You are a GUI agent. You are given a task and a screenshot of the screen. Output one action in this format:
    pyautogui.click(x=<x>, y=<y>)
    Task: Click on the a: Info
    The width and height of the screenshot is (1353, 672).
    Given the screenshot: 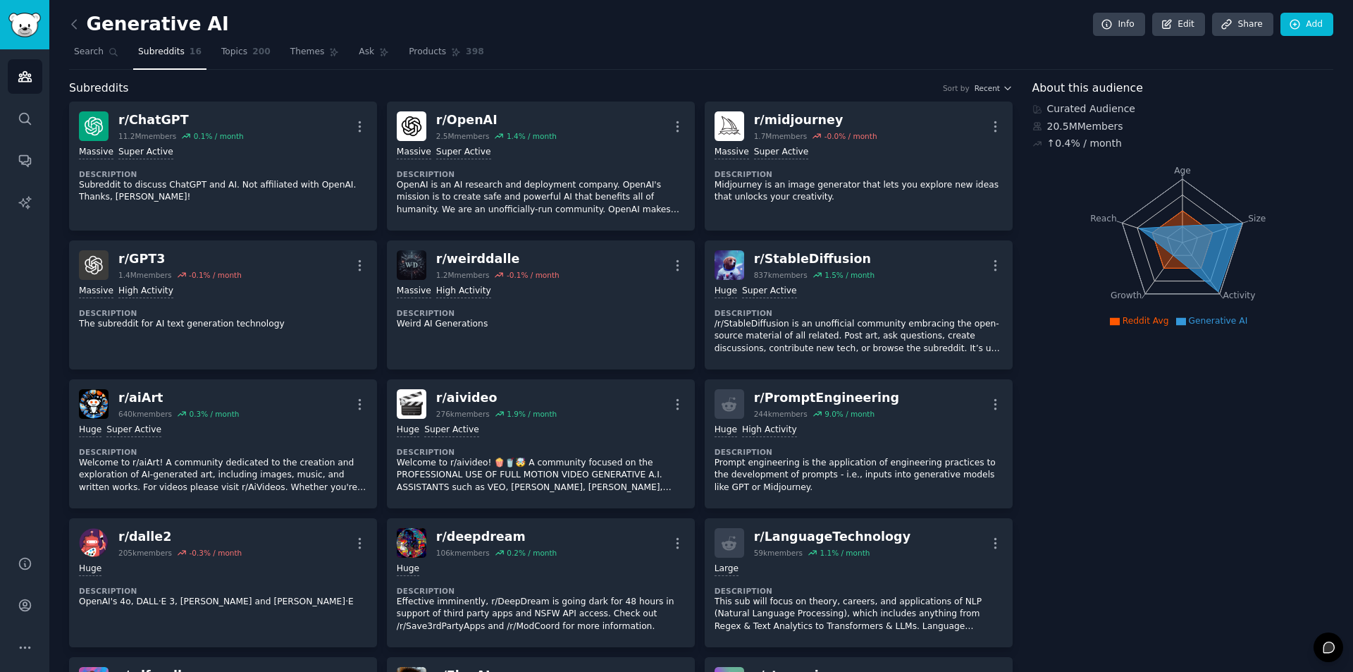 What is the action you would take?
    pyautogui.click(x=1119, y=25)
    